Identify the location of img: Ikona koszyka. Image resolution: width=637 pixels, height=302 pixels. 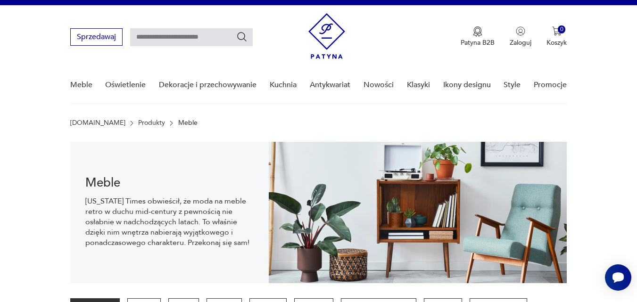
(557, 31).